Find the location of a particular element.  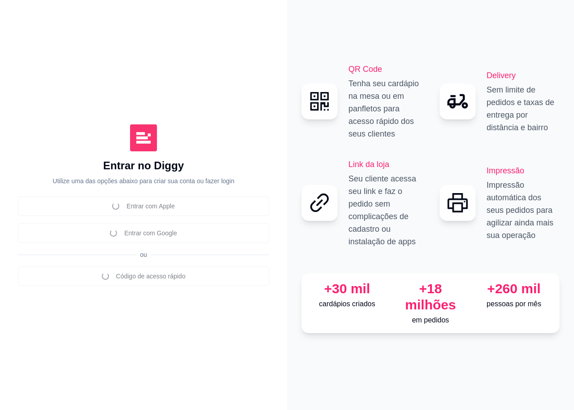

h2: Delivery is located at coordinates (523, 75).